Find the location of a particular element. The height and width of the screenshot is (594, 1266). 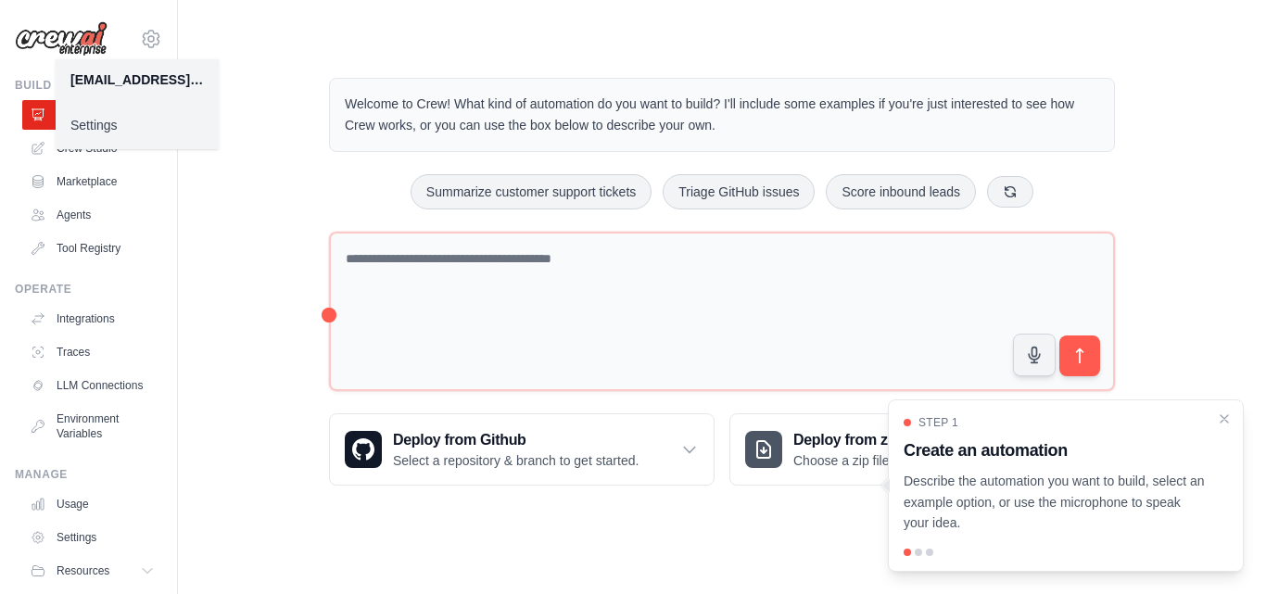

span: Step 1 is located at coordinates (938, 423).